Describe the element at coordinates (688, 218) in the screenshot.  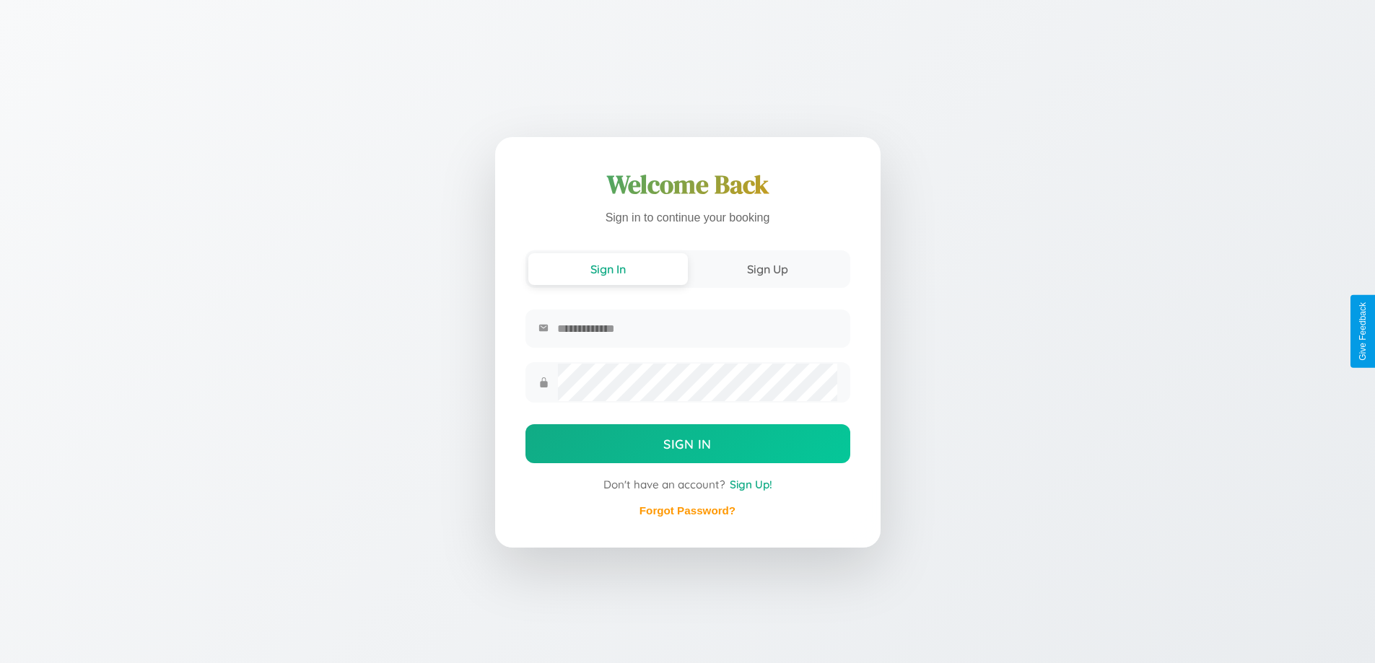
I see `p: Sign in to continue your booking` at that location.